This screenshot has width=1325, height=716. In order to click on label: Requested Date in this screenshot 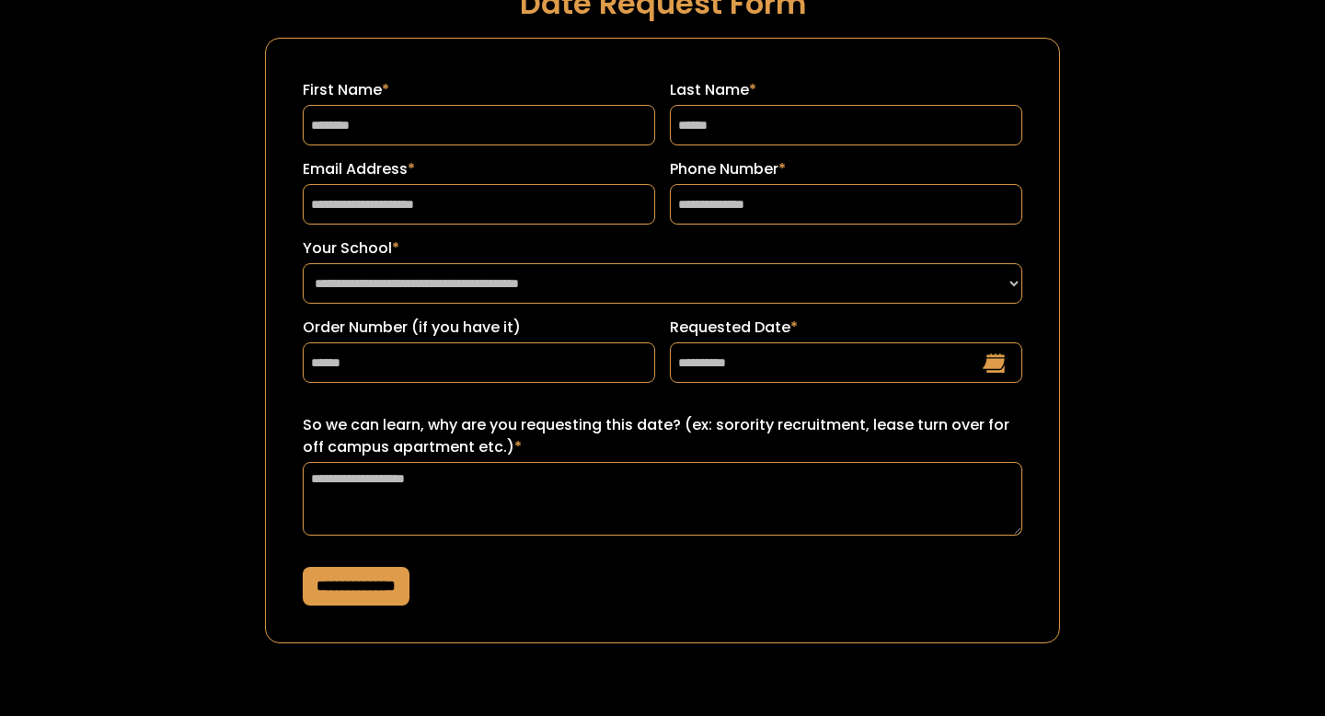, I will do `click(846, 328)`.